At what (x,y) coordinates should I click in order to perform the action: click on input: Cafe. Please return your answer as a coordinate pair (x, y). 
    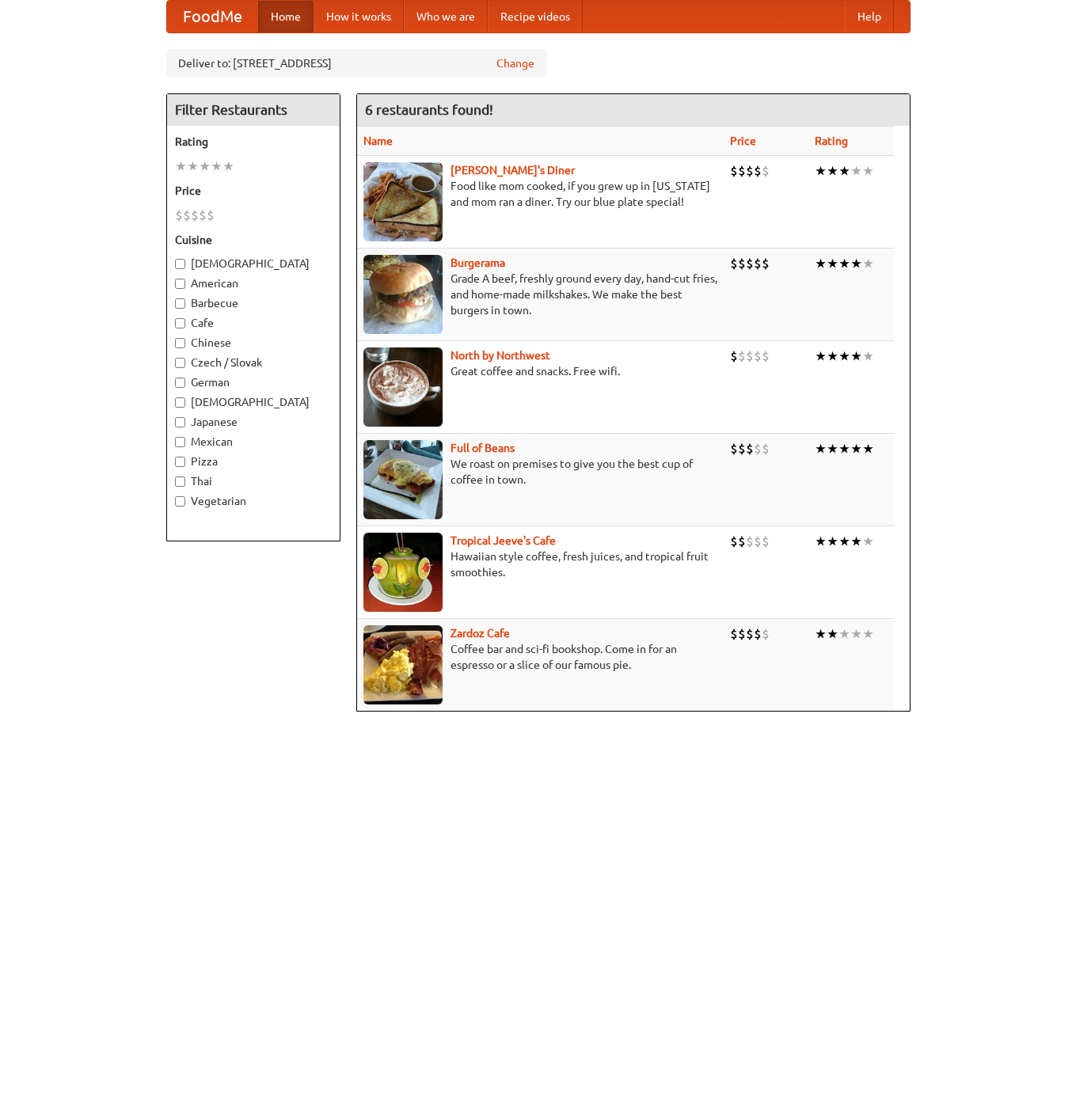
    Looking at the image, I should click on (179, 323).